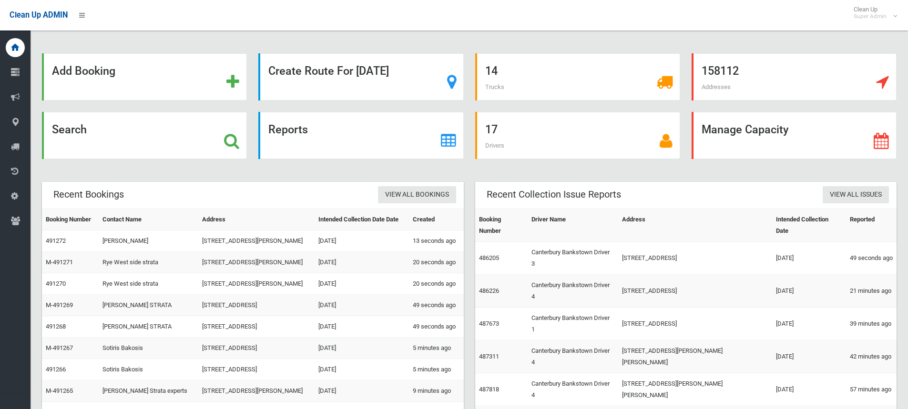 The image size is (908, 409). What do you see at coordinates (56, 283) in the screenshot?
I see `a: 491270` at bounding box center [56, 283].